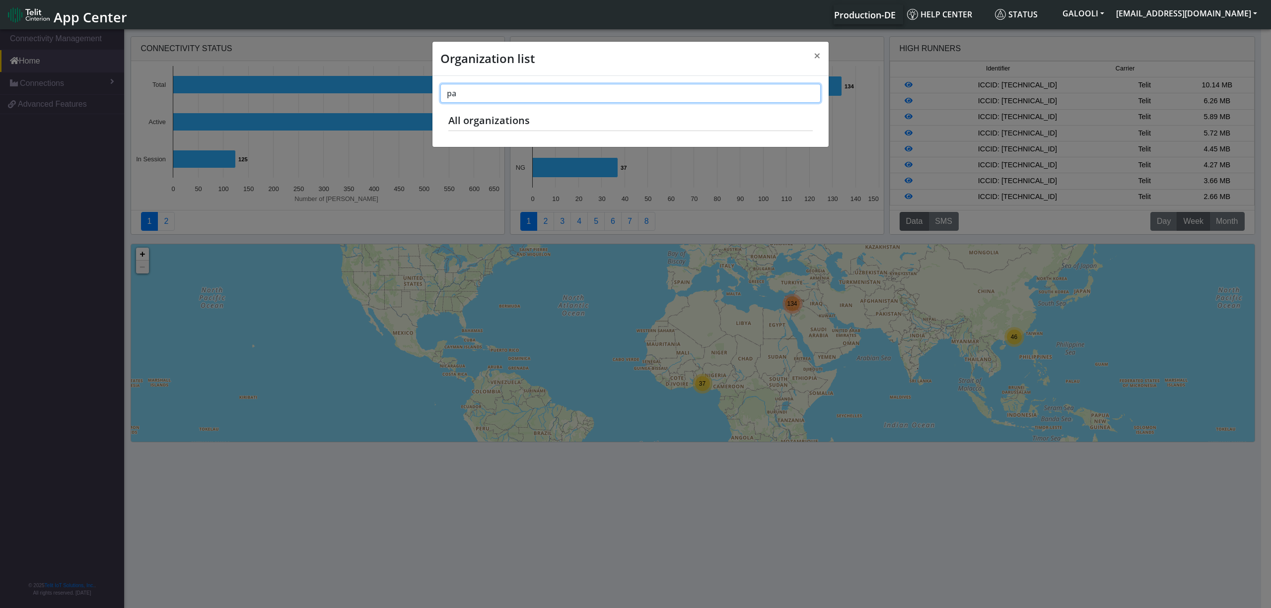 The image size is (1271, 608). I want to click on a: App Center, so click(67, 14).